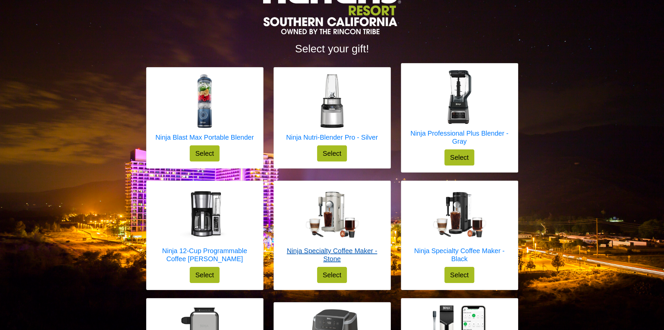  I want to click on a: Ninja Blast Max Portable Blender Ninja Blast Max Portable Blender, so click(205, 110).